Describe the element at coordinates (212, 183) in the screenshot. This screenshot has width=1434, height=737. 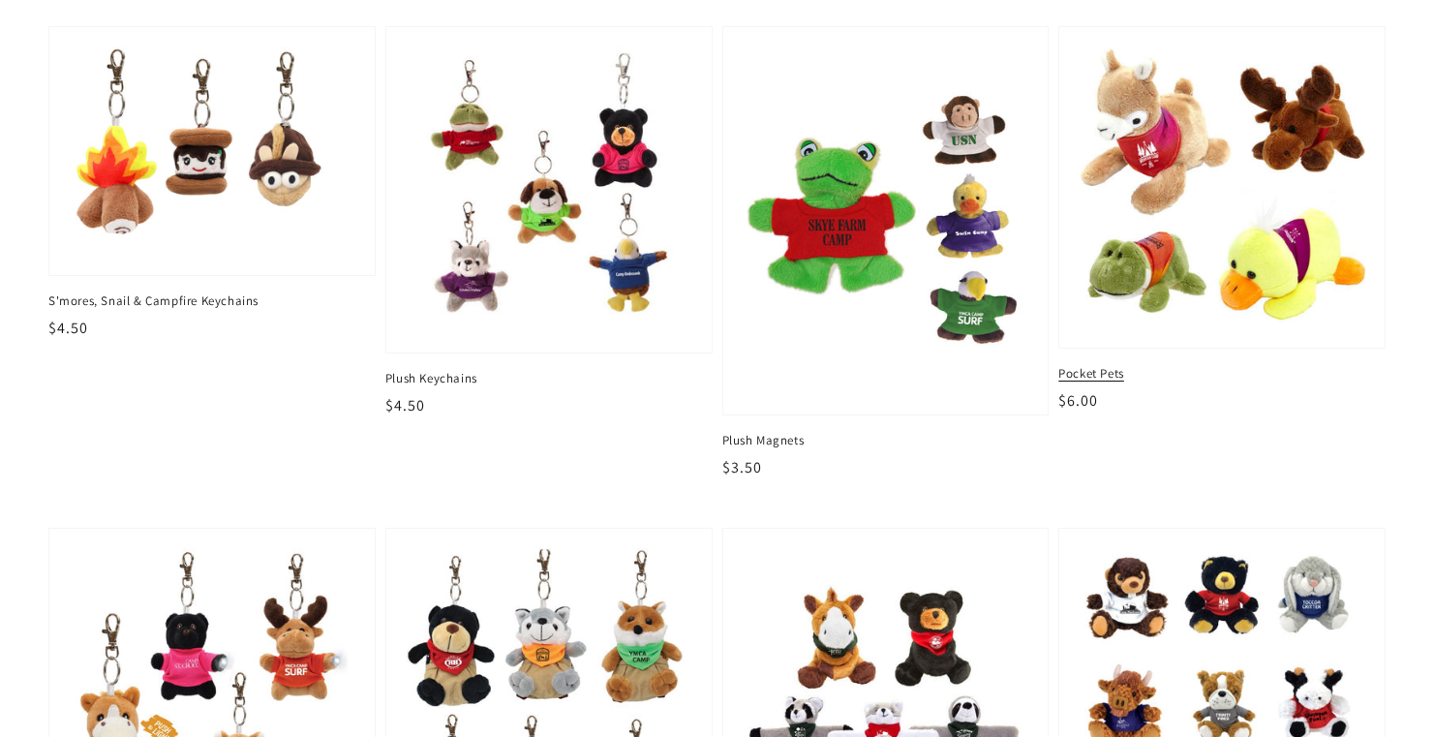
I see `a: S'mores, Snail & Campfire Keychains S'mores, Snail & Campfire Keychains $4.50` at that location.